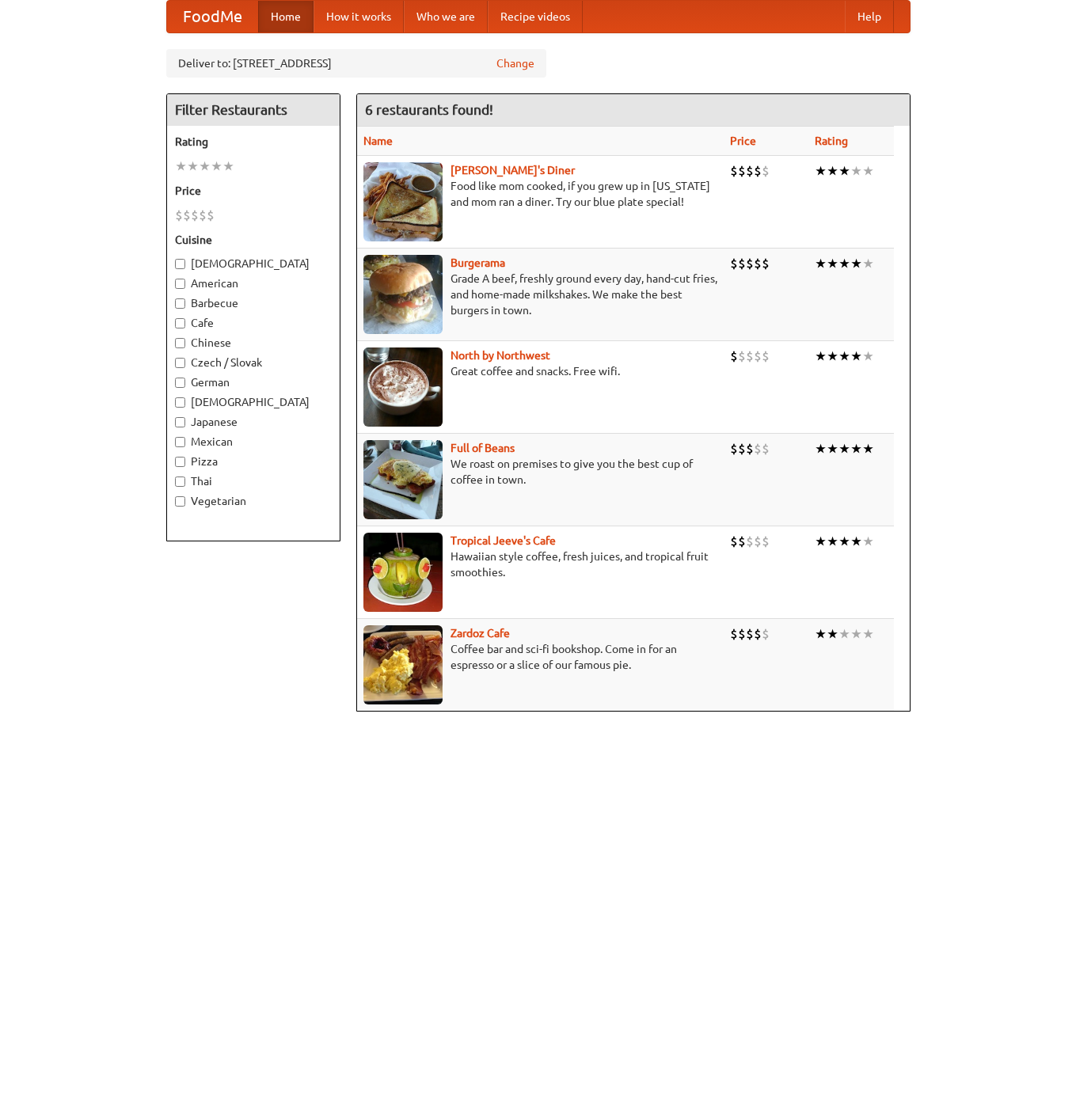  I want to click on input: German, so click(180, 383).